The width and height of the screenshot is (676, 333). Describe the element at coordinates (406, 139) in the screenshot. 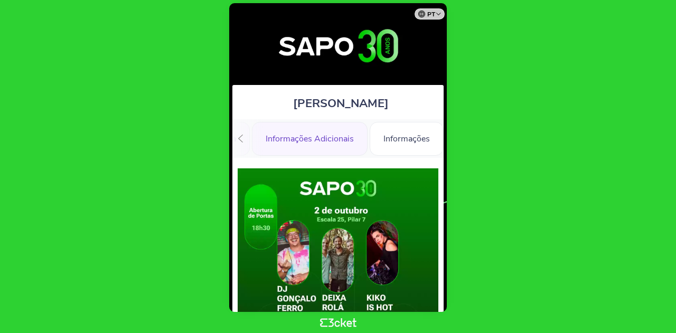

I see `div: Informações` at that location.